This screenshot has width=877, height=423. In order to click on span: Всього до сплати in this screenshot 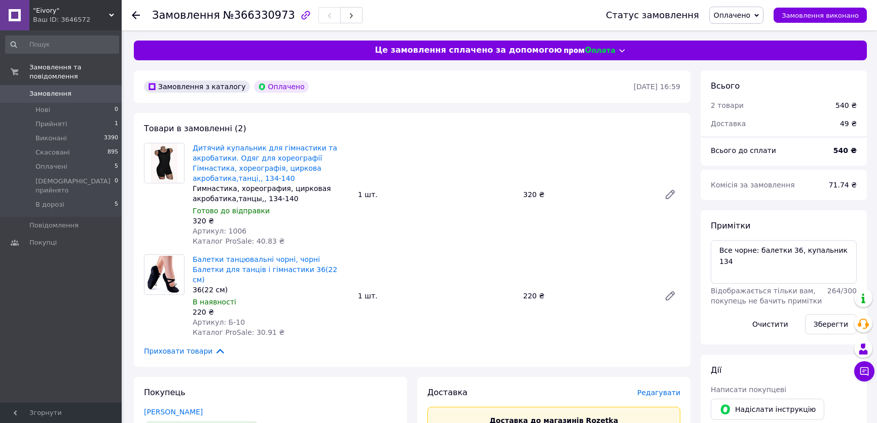, I will do `click(743, 151)`.